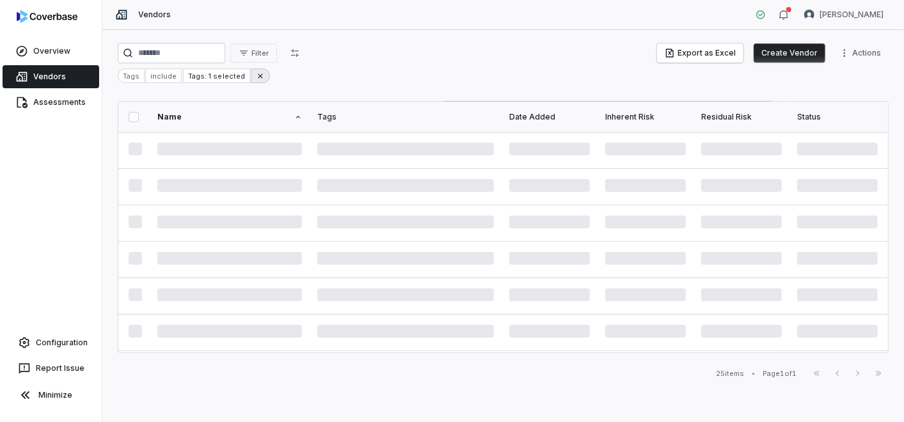 The image size is (904, 422). What do you see at coordinates (779, 374) in the screenshot?
I see `div: Page 1 of 1` at bounding box center [779, 374].